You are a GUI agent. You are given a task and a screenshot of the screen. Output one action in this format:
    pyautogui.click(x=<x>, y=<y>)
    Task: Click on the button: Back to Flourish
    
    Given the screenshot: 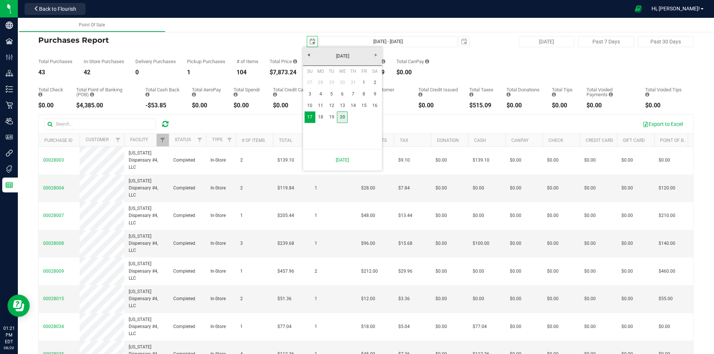 What is the action you would take?
    pyautogui.click(x=55, y=9)
    